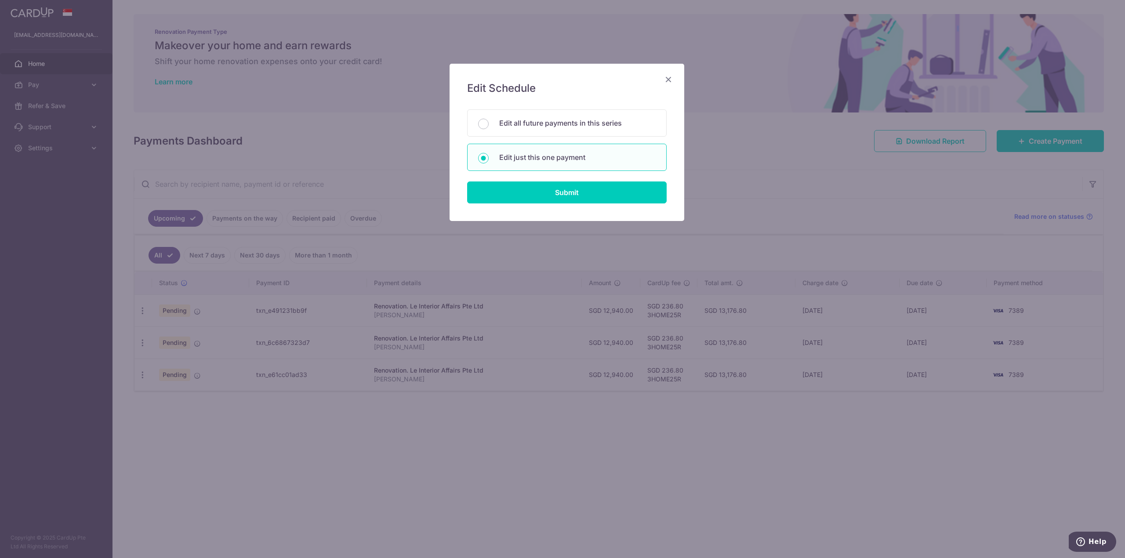 The height and width of the screenshot is (558, 1125). I want to click on p: Edit all future payments in this series, so click(577, 123).